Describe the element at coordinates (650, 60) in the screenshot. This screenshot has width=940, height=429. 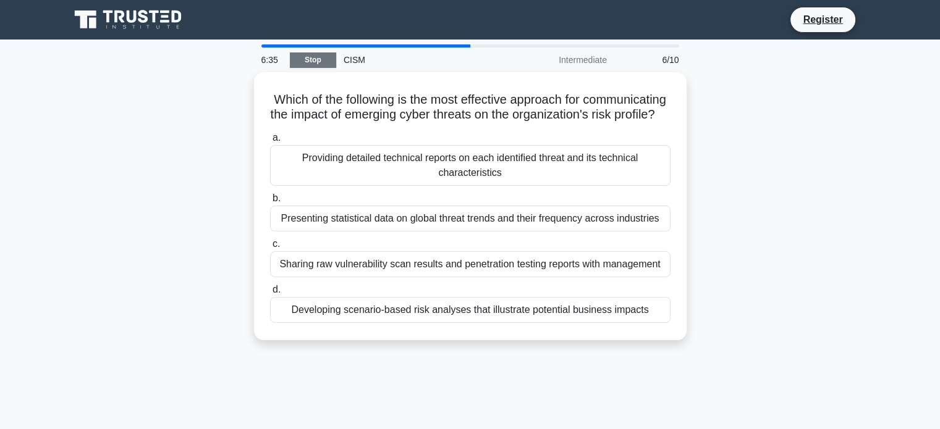
I see `div: 6/10` at that location.